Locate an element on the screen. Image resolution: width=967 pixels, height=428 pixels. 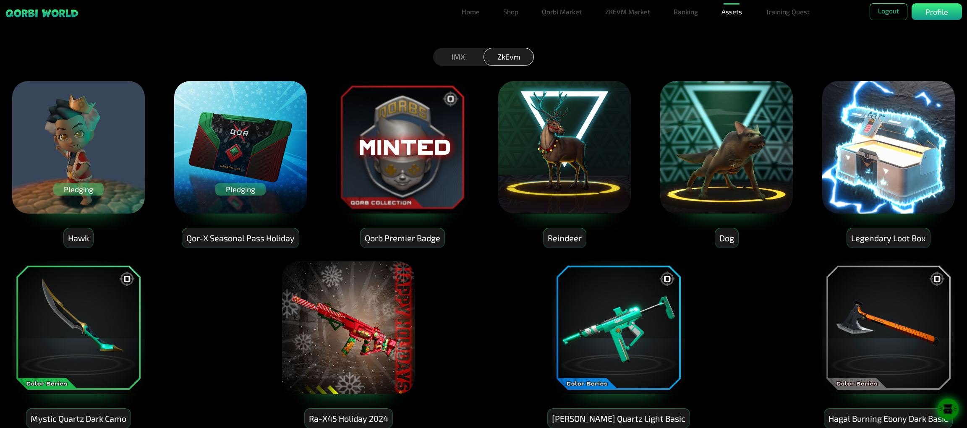
p: Profile is located at coordinates (937, 12).